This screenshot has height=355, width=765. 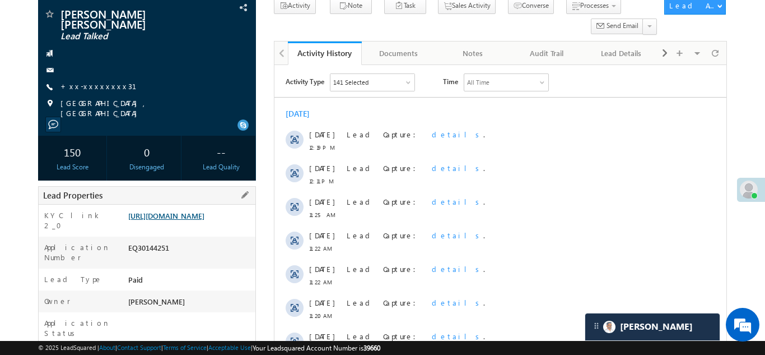 I want to click on div: Chat with us now, so click(x=123, y=66).